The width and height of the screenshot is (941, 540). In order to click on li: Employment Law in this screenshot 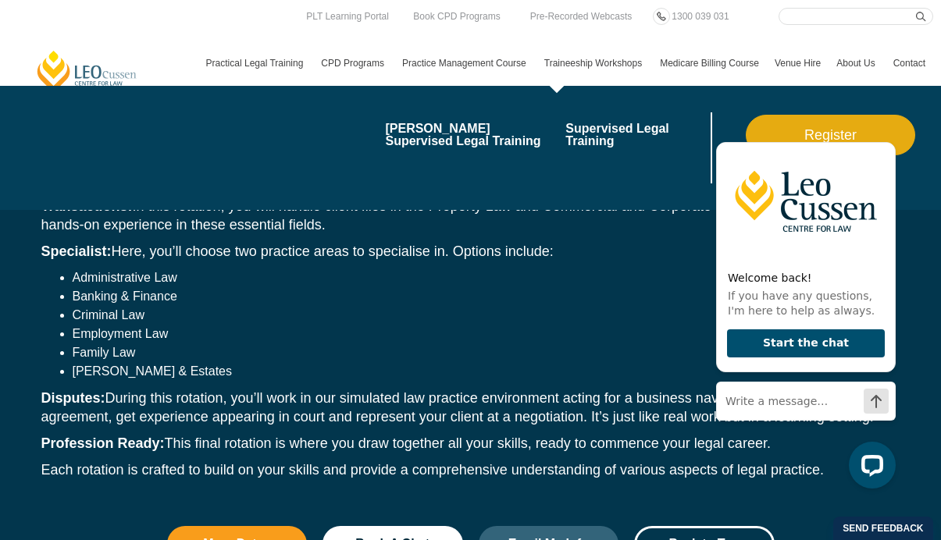, I will do `click(487, 334)`.